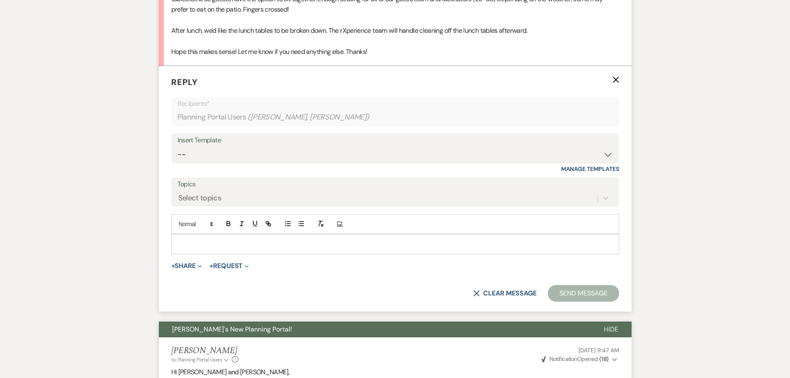 This screenshot has width=790, height=378. I want to click on span: Notification, so click(563, 359).